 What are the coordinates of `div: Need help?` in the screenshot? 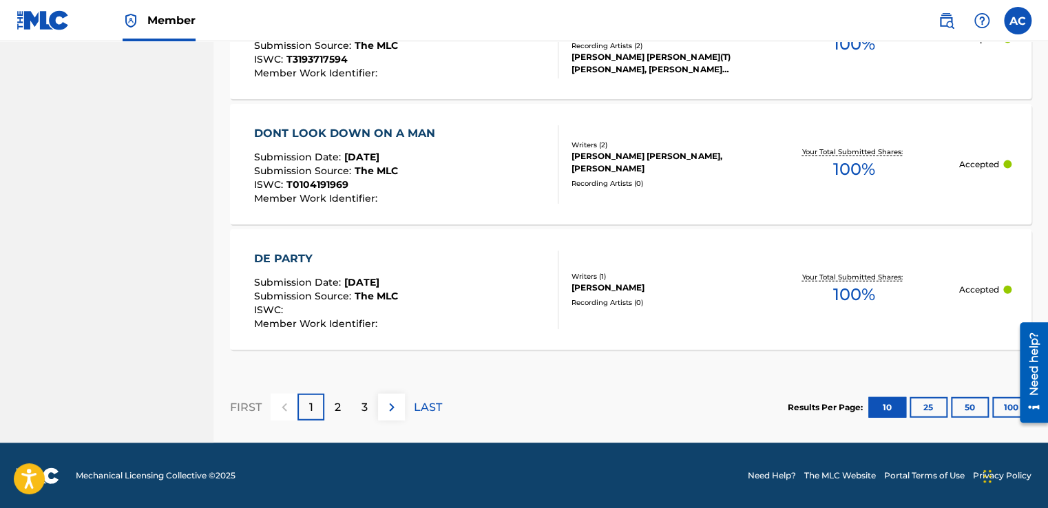 It's located at (24, 47).